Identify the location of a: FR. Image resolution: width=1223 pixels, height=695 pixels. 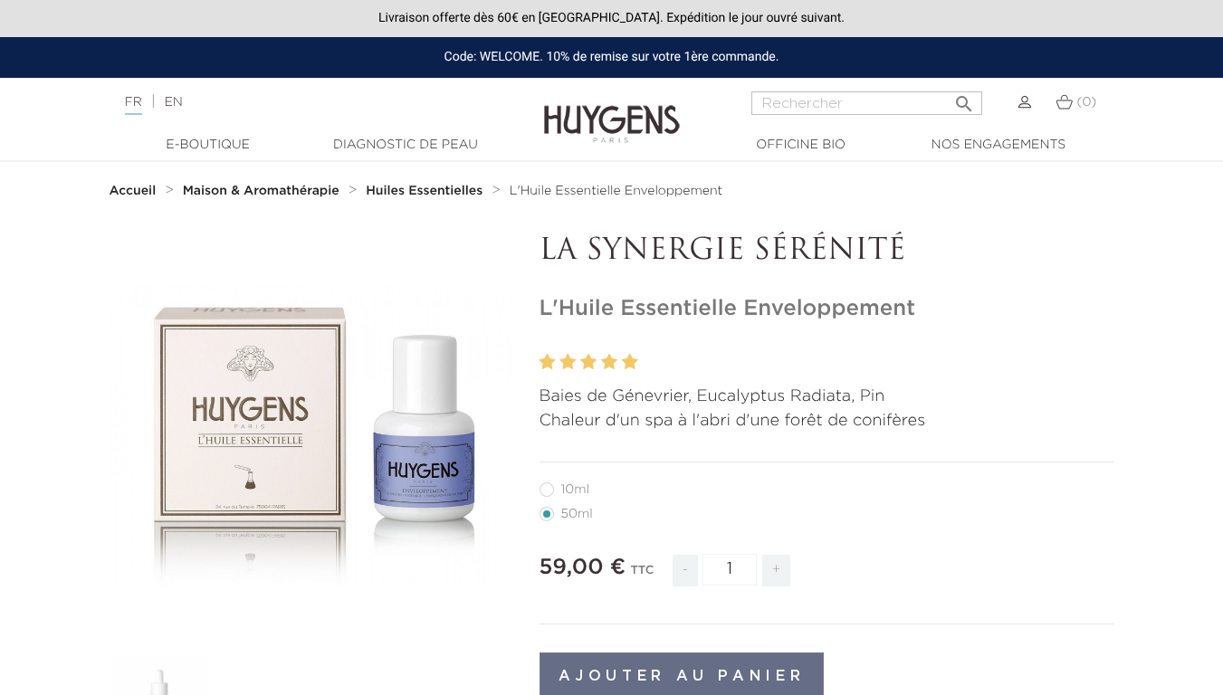
(133, 105).